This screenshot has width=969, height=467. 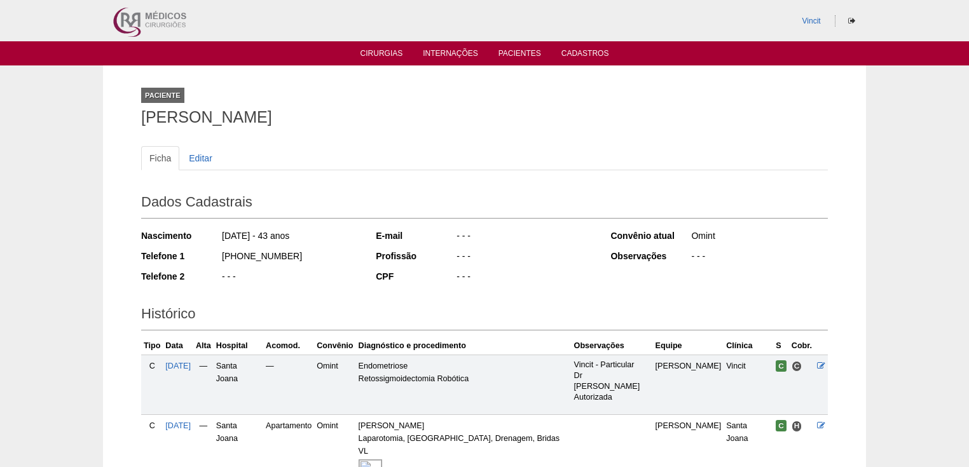 What do you see at coordinates (181, 256) in the screenshot?
I see `div: Telefone 1` at bounding box center [181, 256].